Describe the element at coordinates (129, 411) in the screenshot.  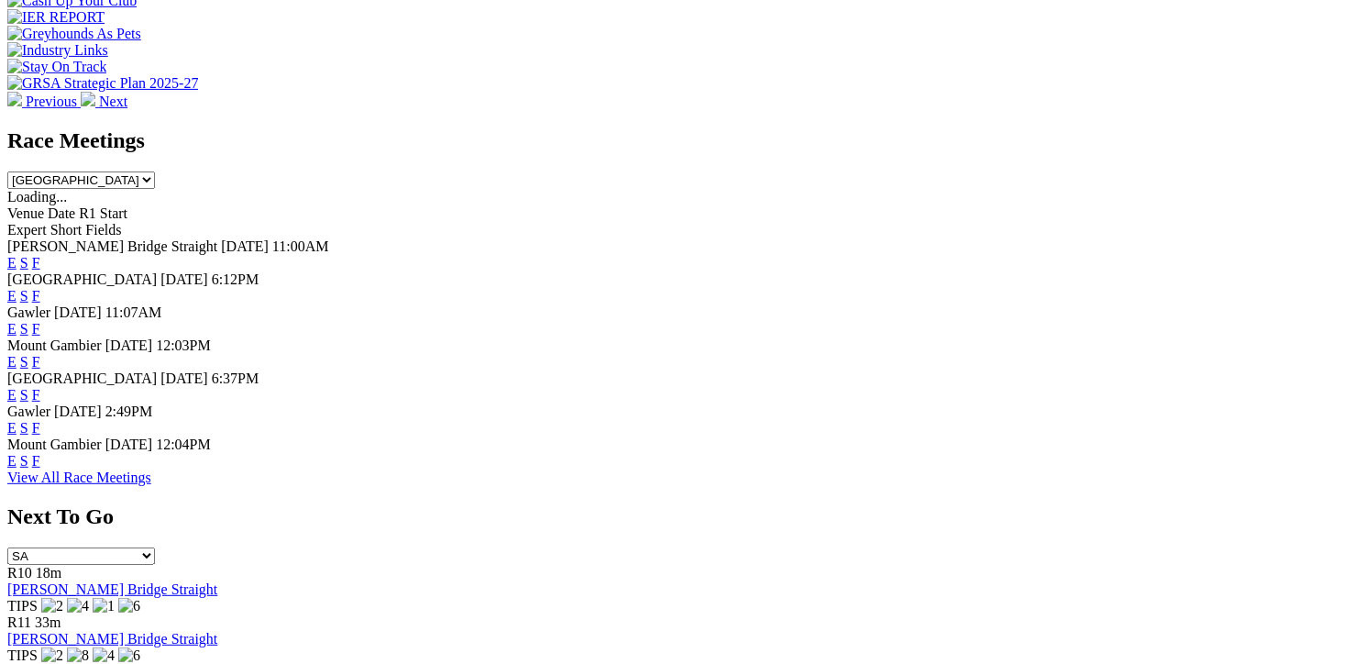
I see `span: 2:49PM` at that location.